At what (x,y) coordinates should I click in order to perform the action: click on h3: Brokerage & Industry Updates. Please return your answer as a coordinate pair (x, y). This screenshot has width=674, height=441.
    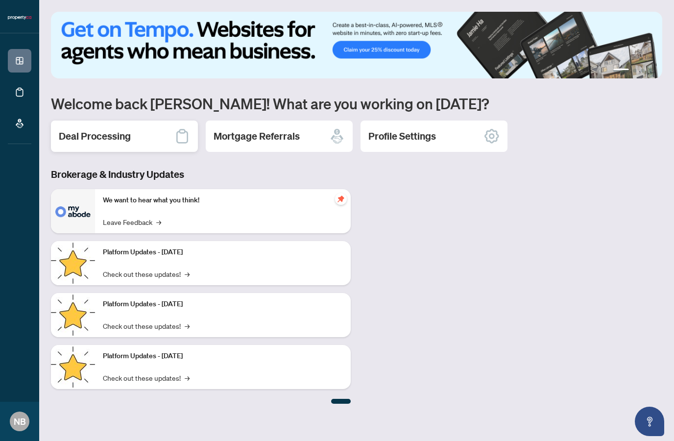
    Looking at the image, I should click on (201, 174).